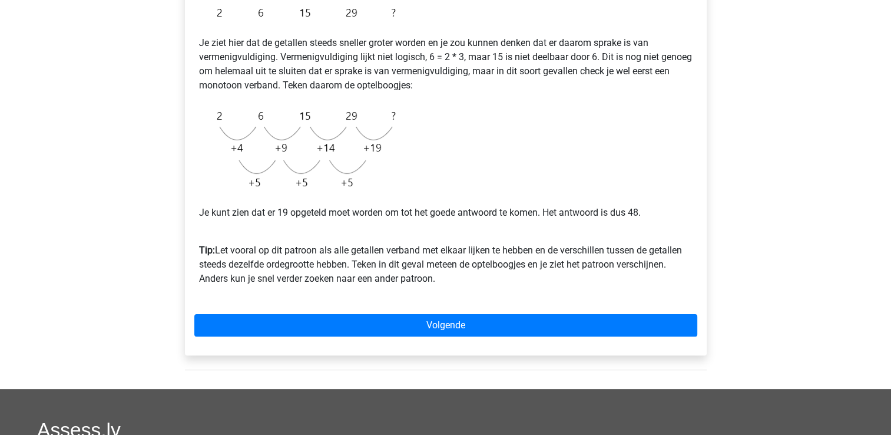 The image size is (891, 435). Describe the element at coordinates (446, 64) in the screenshot. I see `p: Je ziet hier dat de getallen steeds sneller groter worden en je zou kunnen denken dat er daarom s...` at that location.